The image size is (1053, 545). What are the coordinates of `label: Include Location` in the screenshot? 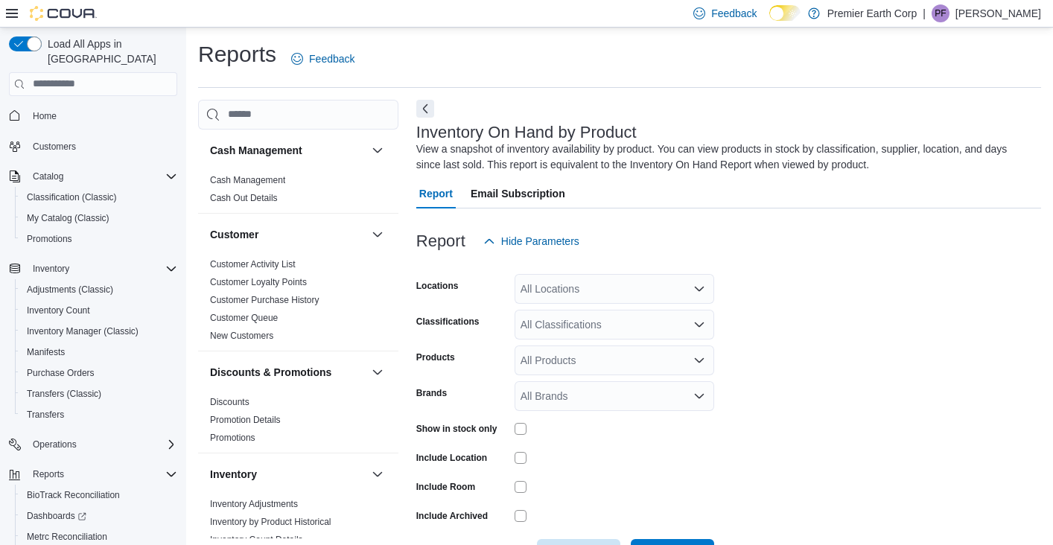 It's located at (451, 458).